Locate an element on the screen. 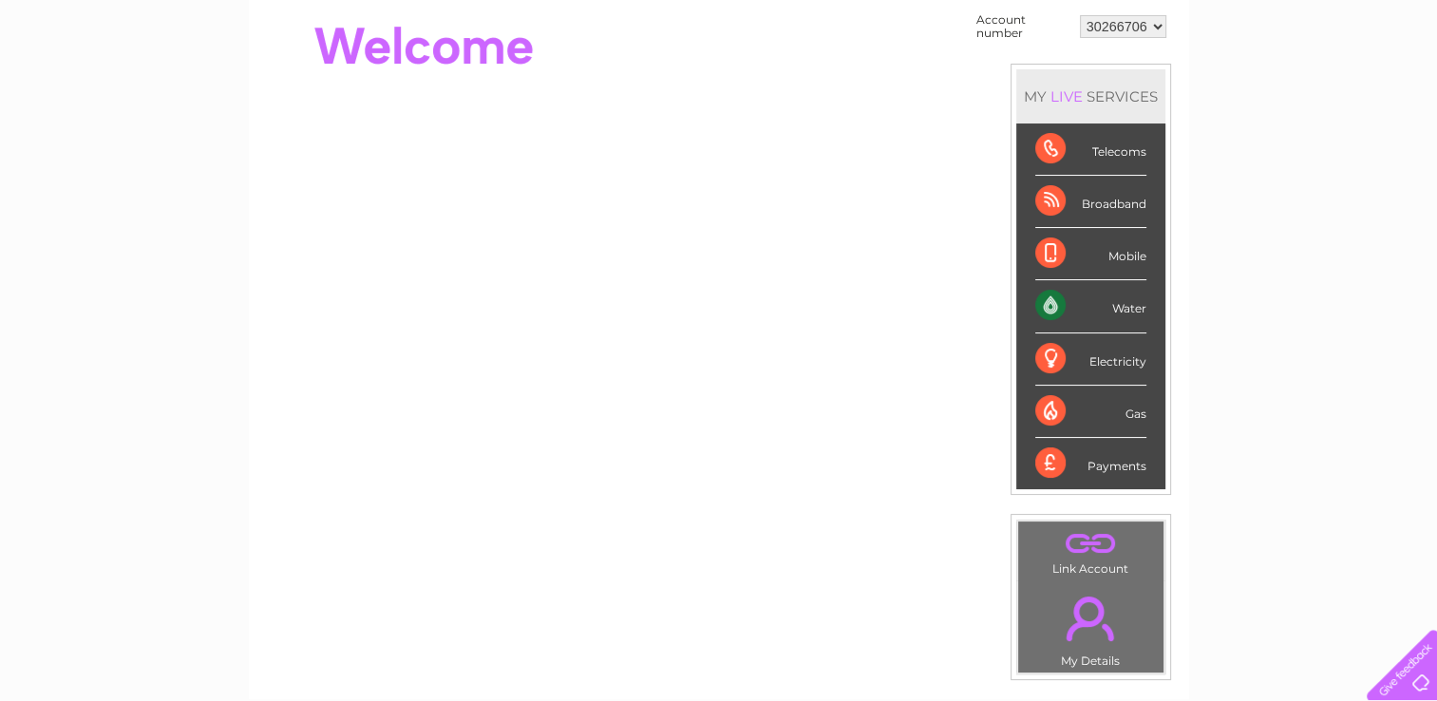 This screenshot has width=1437, height=701. a: Log out is located at coordinates (1396, 87).